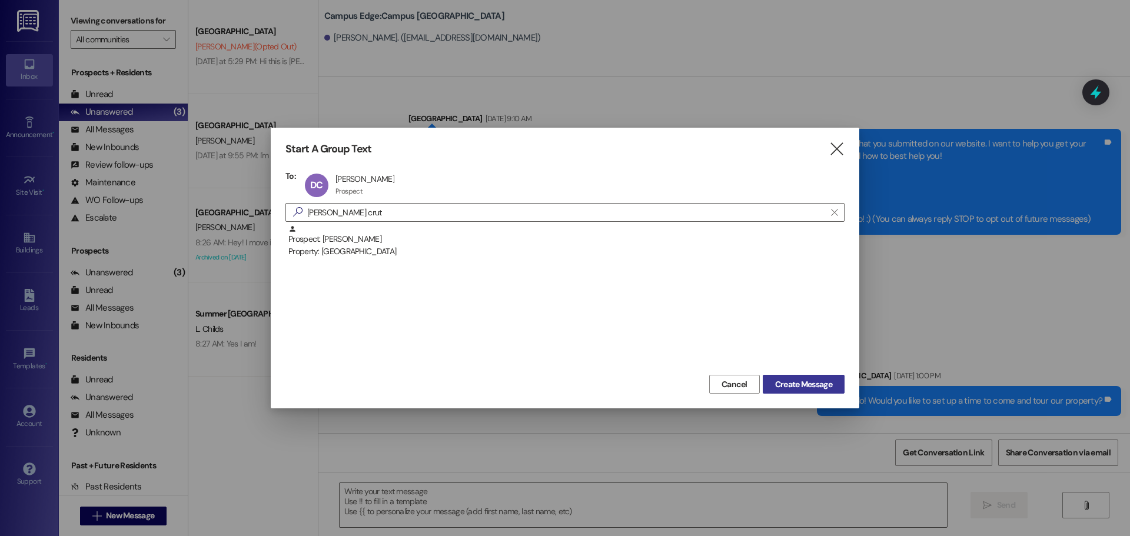  What do you see at coordinates (804, 384) in the screenshot?
I see `span: Create Message` at bounding box center [804, 384].